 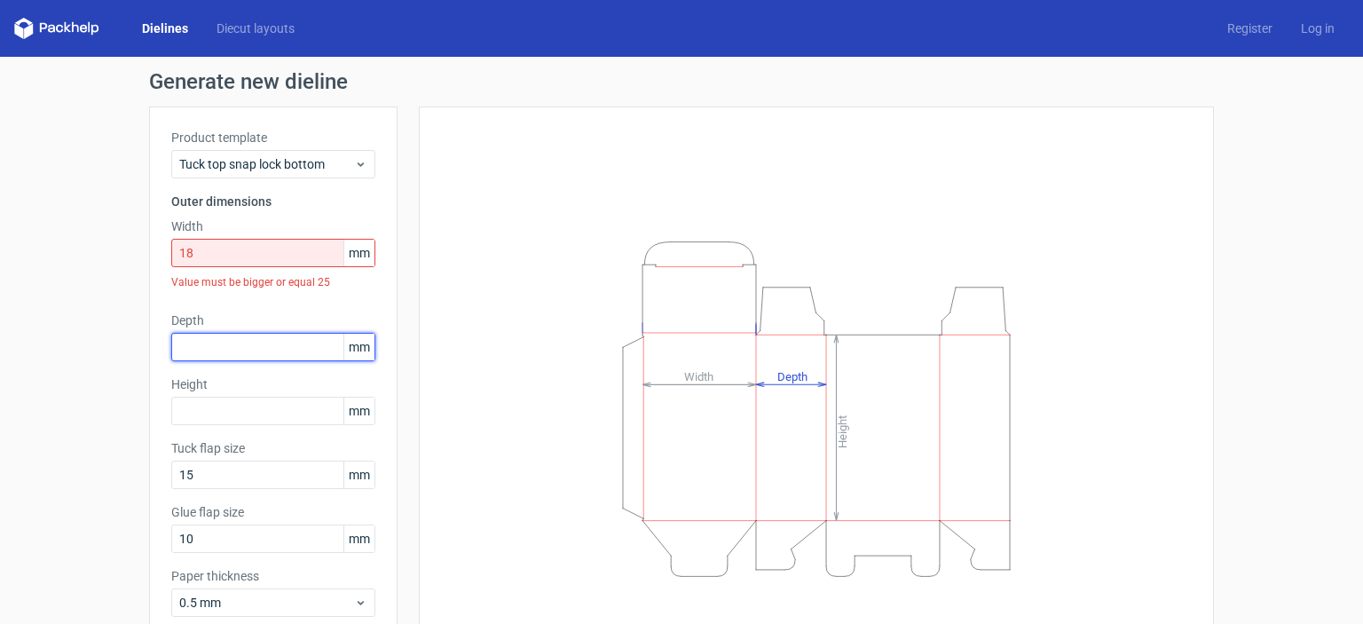 What do you see at coordinates (1318, 28) in the screenshot?
I see `a: Log in` at bounding box center [1318, 28].